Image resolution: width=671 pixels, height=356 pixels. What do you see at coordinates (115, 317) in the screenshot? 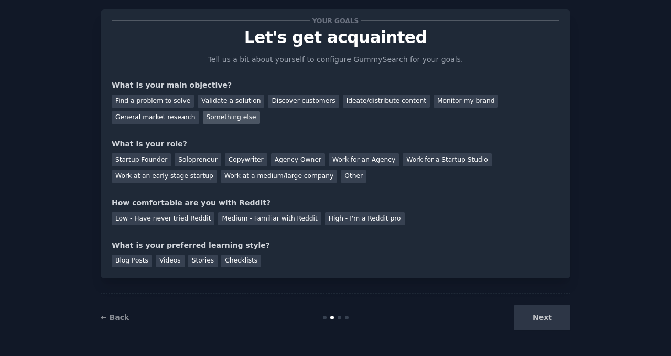
I see `a: ← Back` at bounding box center [115, 317].